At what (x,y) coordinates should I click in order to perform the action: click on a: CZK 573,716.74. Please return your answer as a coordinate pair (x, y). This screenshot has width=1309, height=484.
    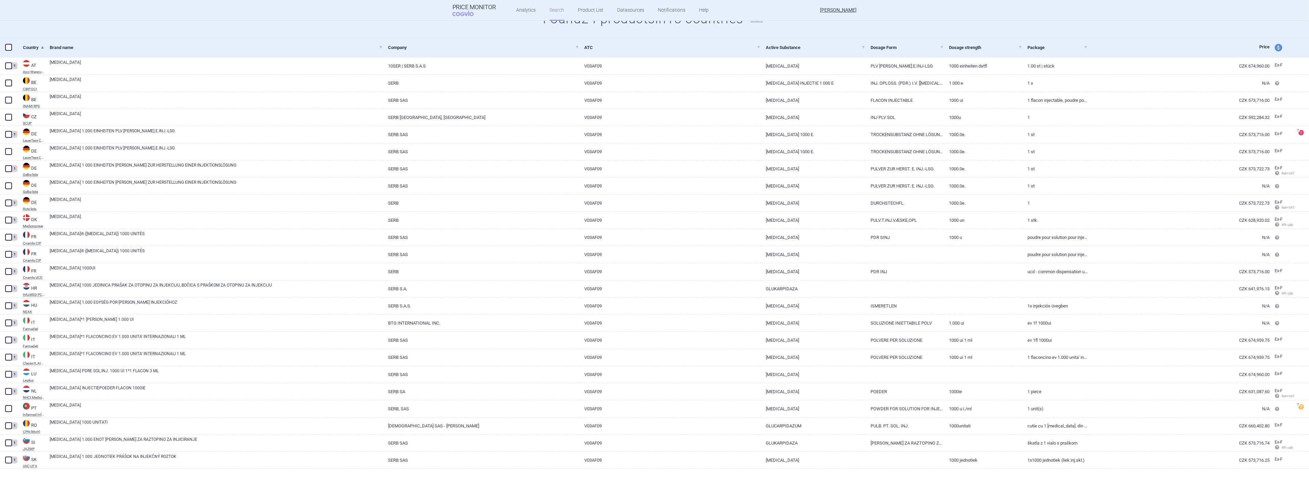
    Looking at the image, I should click on (1179, 443).